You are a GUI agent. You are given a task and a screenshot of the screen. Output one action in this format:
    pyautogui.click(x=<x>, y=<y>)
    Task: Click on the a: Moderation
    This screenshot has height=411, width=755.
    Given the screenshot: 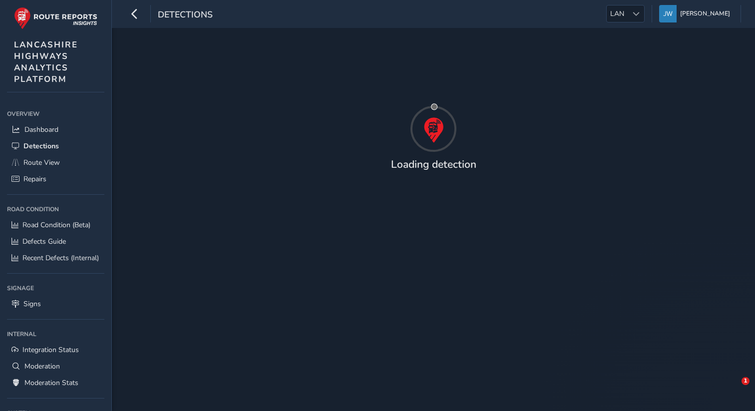 What is the action you would take?
    pyautogui.click(x=55, y=366)
    